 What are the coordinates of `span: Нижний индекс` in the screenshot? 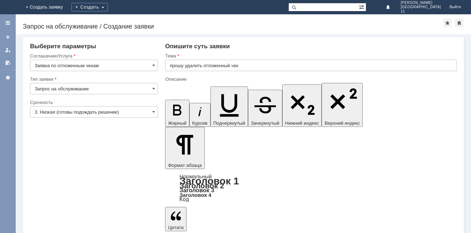 It's located at (302, 123).